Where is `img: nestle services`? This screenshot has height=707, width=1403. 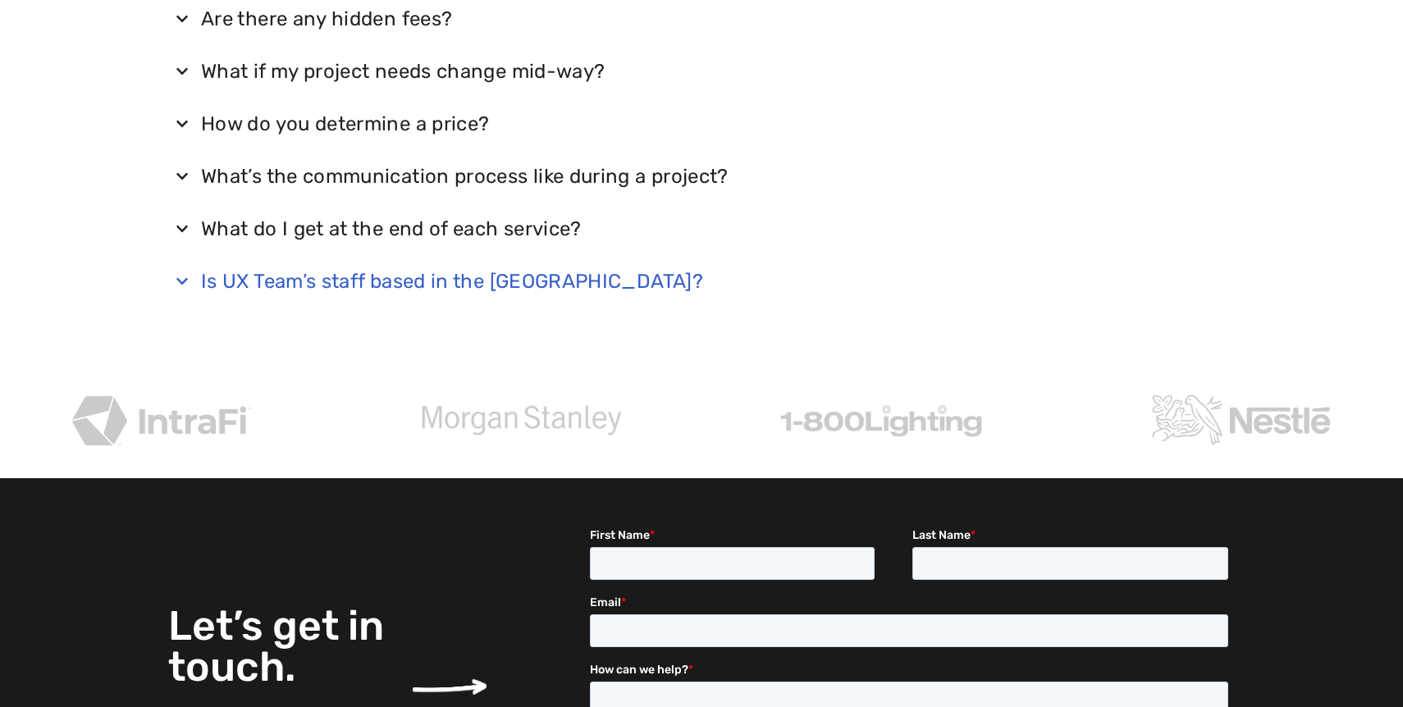 img: nestle services is located at coordinates (1242, 420).